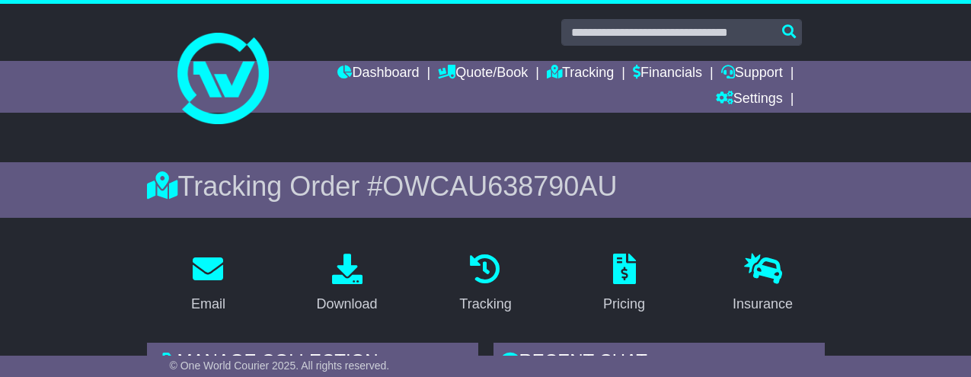 The height and width of the screenshot is (377, 971). What do you see at coordinates (762, 304) in the screenshot?
I see `div: Insurance` at bounding box center [762, 304].